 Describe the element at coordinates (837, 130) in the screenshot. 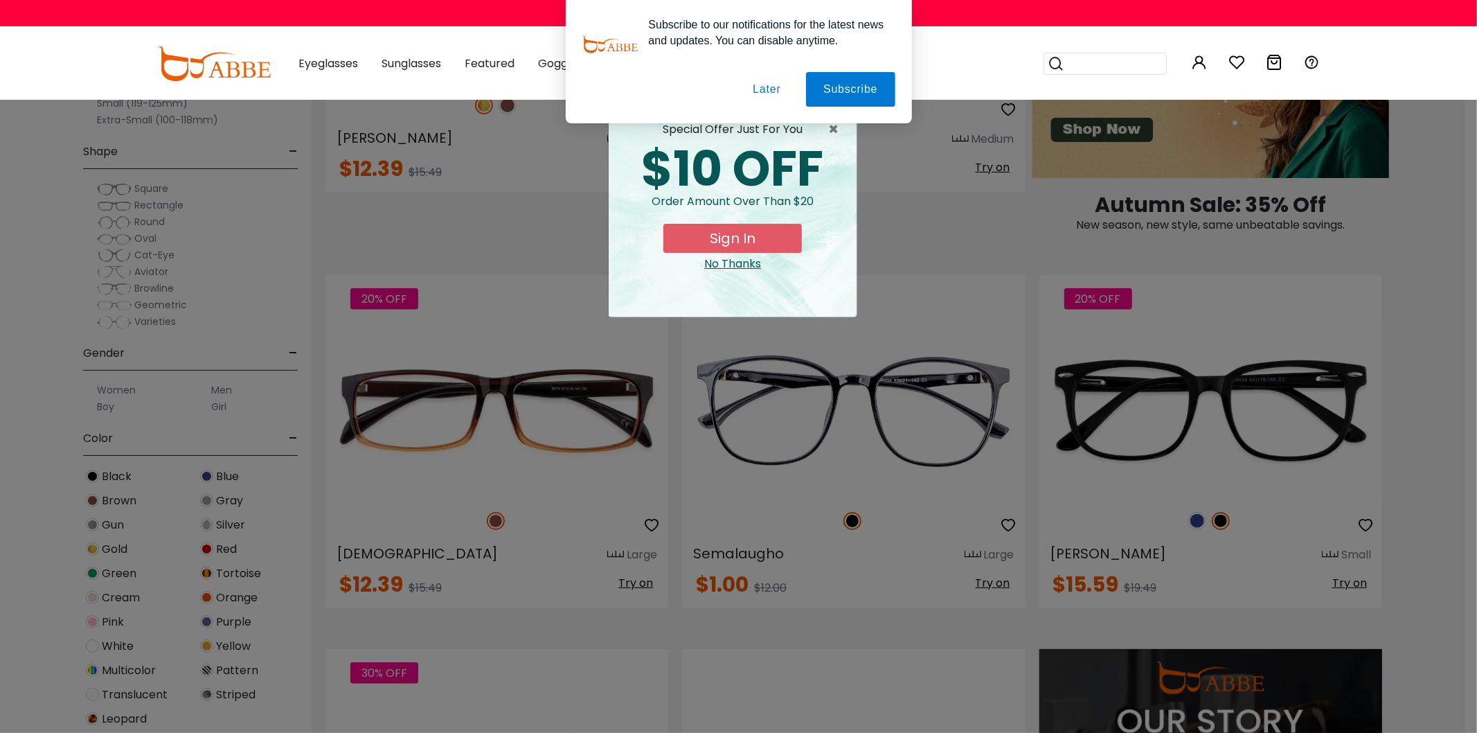

I see `button: Close` at that location.